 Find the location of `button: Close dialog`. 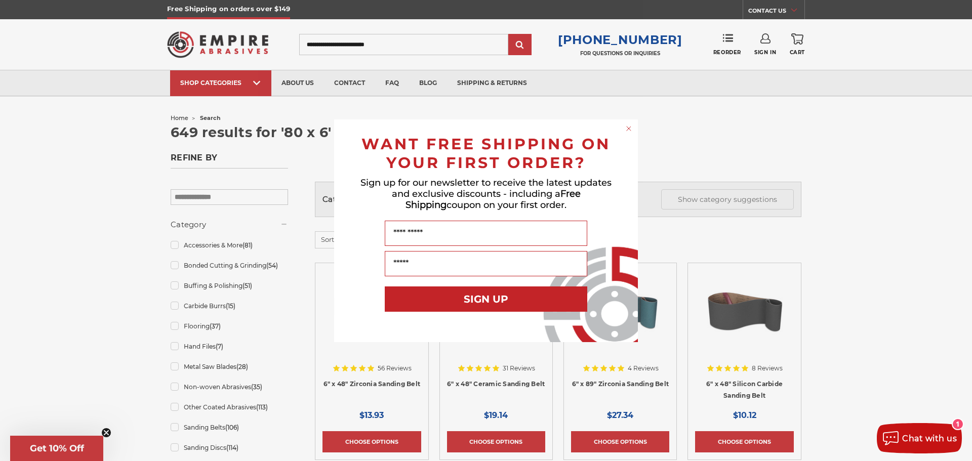

button: Close dialog is located at coordinates (629, 129).